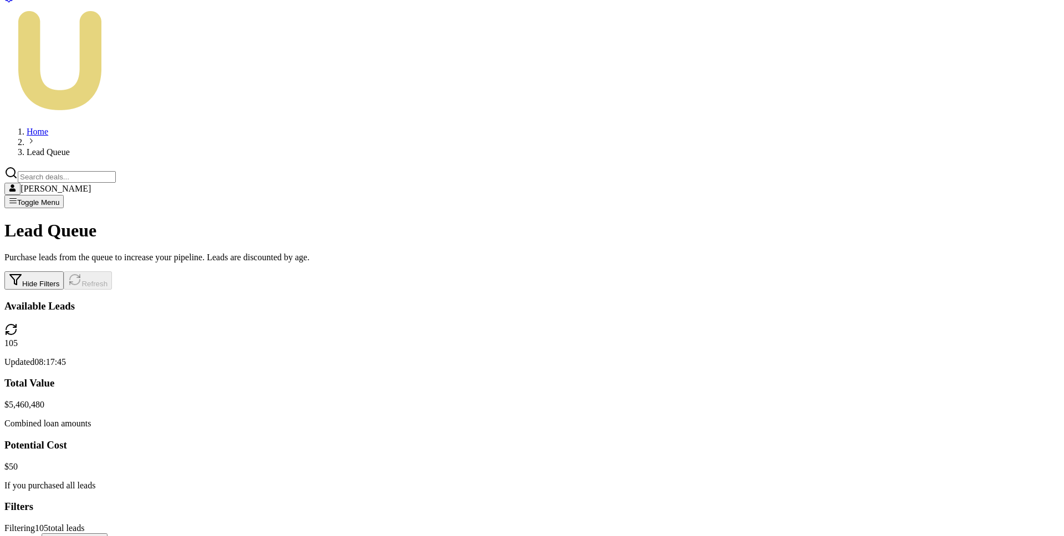 The width and height of the screenshot is (1064, 536). What do you see at coordinates (532, 467) in the screenshot?
I see `div: $ 50` at bounding box center [532, 467].